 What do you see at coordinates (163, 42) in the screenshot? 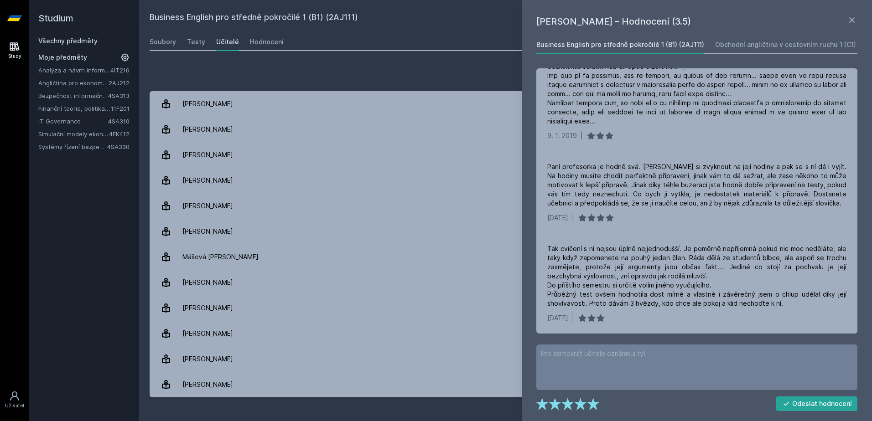
I see `div: Soubory` at bounding box center [163, 42].